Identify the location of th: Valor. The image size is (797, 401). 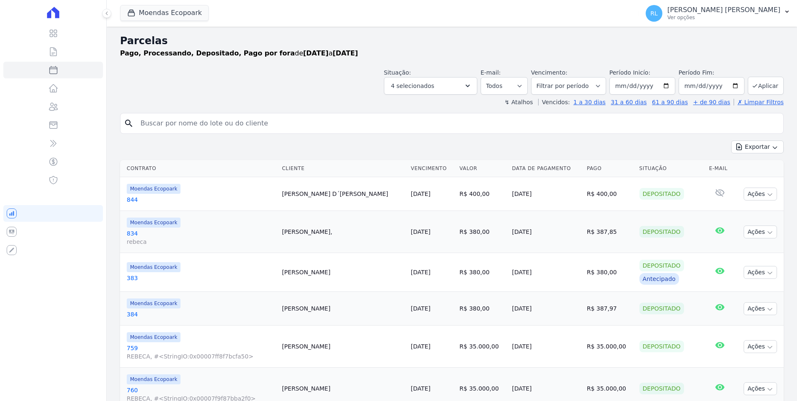
(482, 168).